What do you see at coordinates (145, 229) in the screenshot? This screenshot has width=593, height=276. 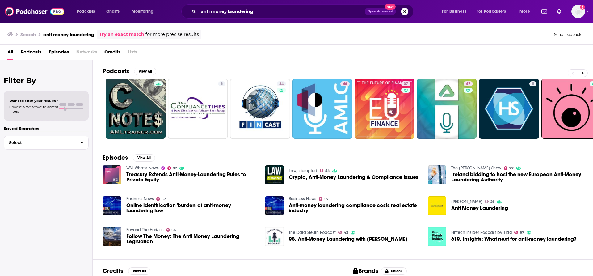 I see `a: Beyond The Horizon` at bounding box center [145, 229].